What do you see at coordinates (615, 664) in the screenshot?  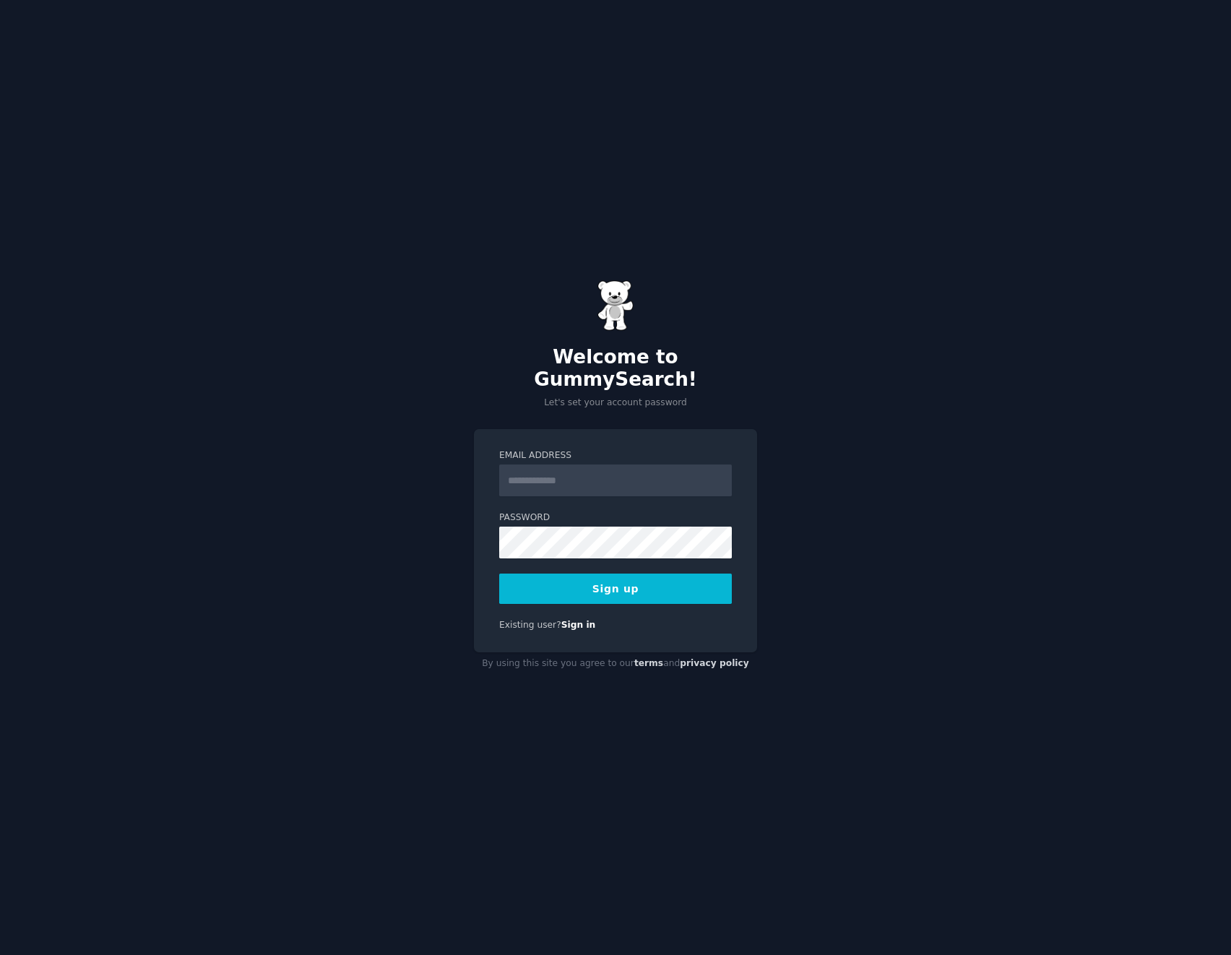 I see `div: By using this site you agree to our and` at bounding box center [615, 664].